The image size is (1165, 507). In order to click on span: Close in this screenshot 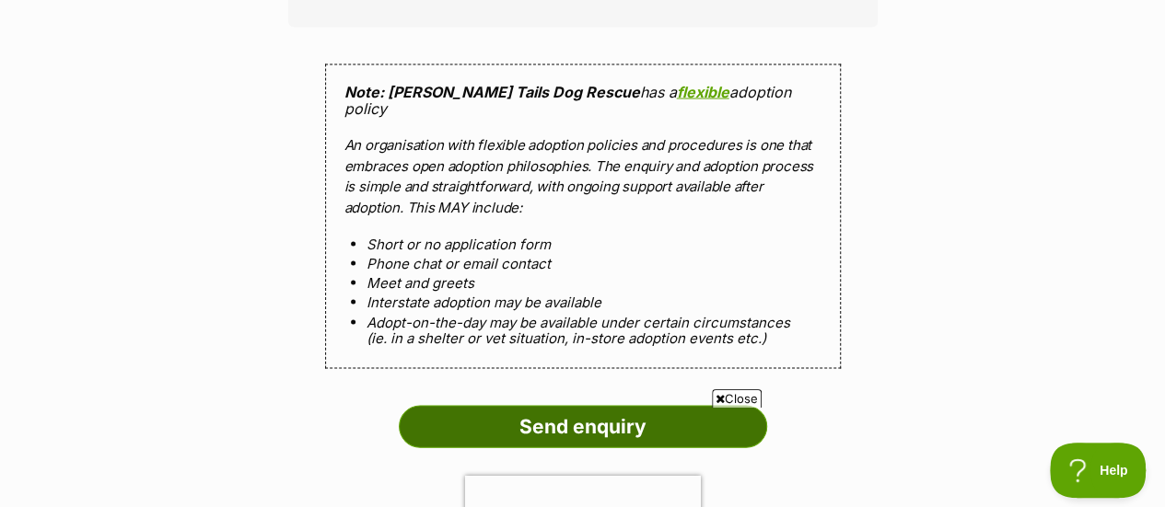, I will do `click(736, 399)`.